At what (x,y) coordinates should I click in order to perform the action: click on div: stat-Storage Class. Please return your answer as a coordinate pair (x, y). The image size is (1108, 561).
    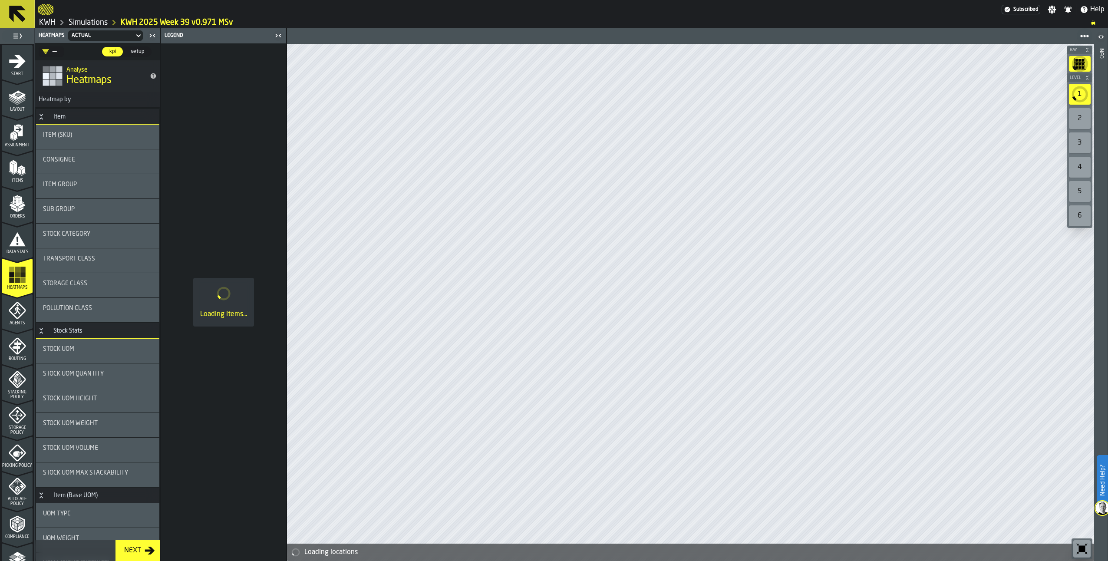
    Looking at the image, I should click on (98, 285).